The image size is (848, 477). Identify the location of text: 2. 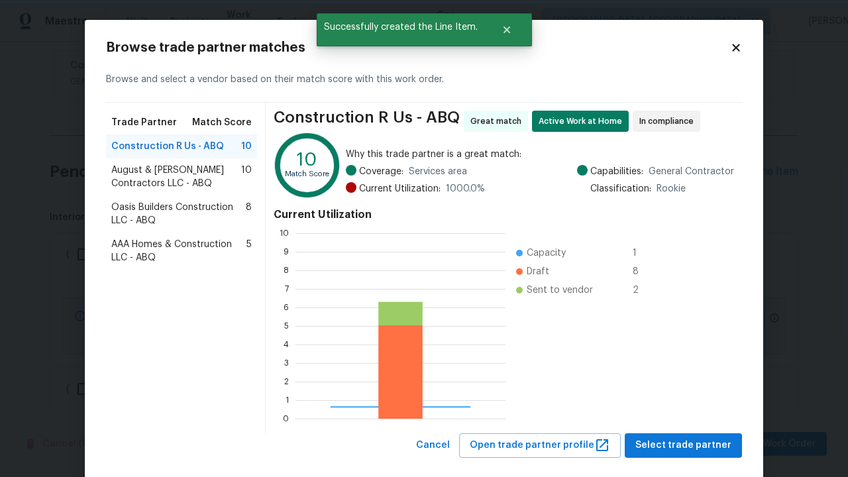
(286, 382).